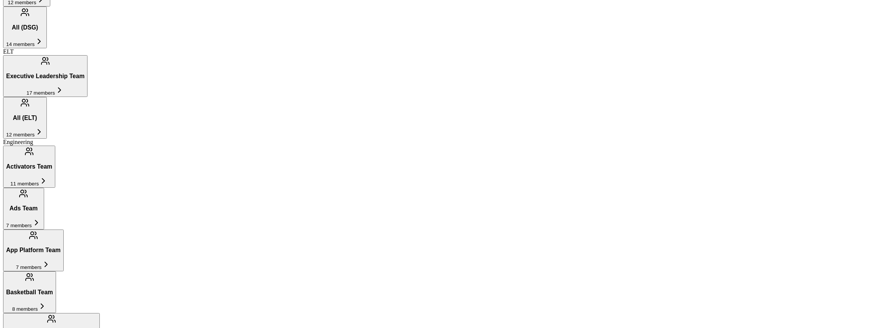  What do you see at coordinates (20, 44) in the screenshot?
I see `span: 14 members` at bounding box center [20, 44].